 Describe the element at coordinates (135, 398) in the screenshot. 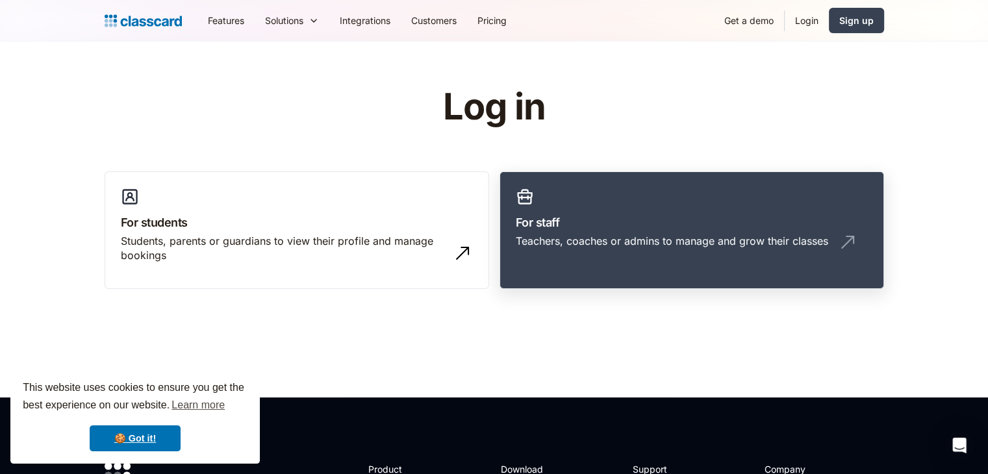

I see `span: This website uses cookies to ensure you get the best experience on our website.` at that location.